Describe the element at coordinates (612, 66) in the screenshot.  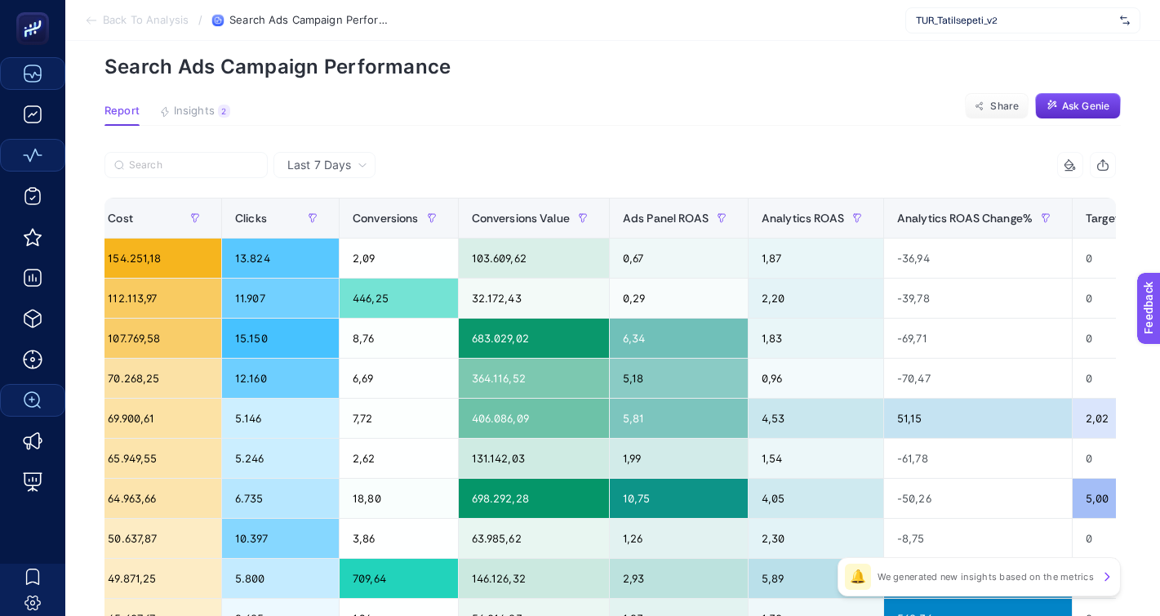
I see `p: Search Ads Campaign Performance` at that location.